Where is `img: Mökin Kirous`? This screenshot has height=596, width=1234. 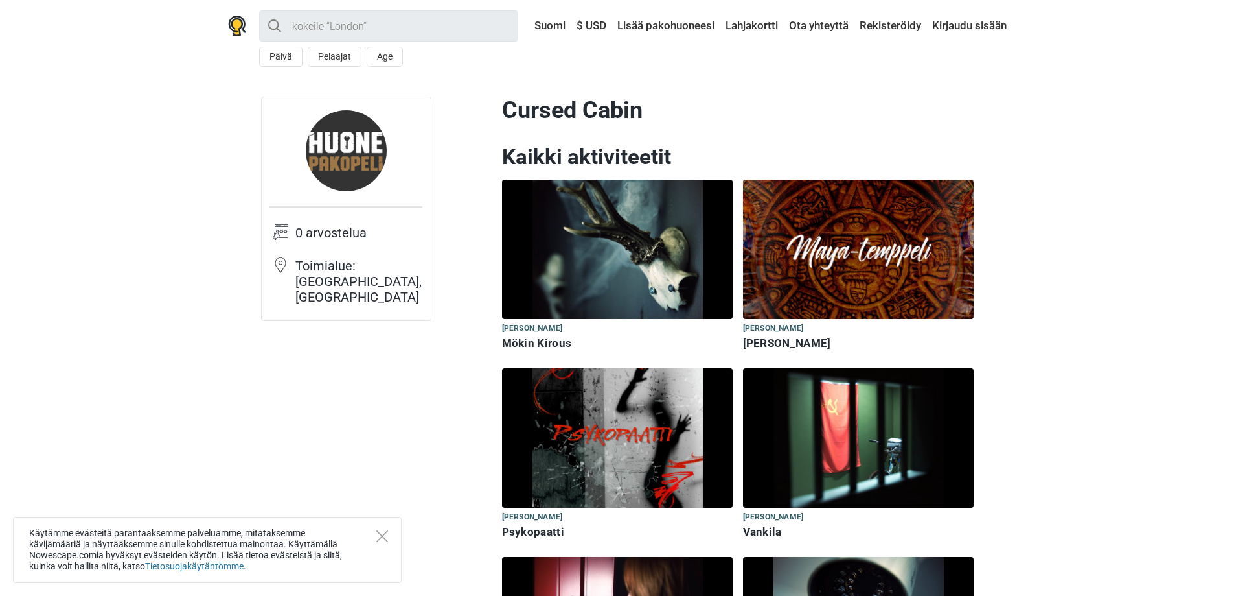 img: Mökin Kirous is located at coordinates (618, 249).